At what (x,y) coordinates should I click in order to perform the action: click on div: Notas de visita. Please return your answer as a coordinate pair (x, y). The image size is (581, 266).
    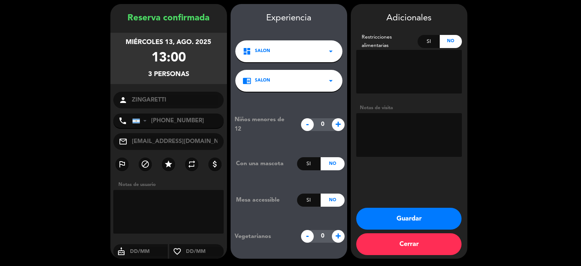
    Looking at the image, I should click on (409, 108).